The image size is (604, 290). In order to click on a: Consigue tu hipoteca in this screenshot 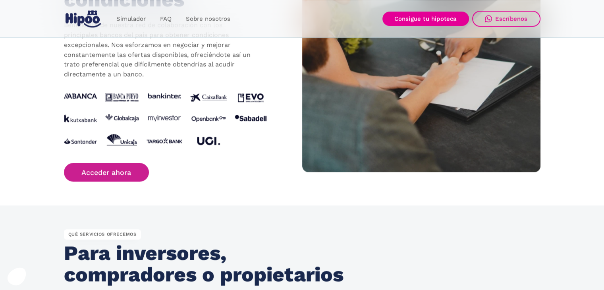, I will do `click(426, 19)`.